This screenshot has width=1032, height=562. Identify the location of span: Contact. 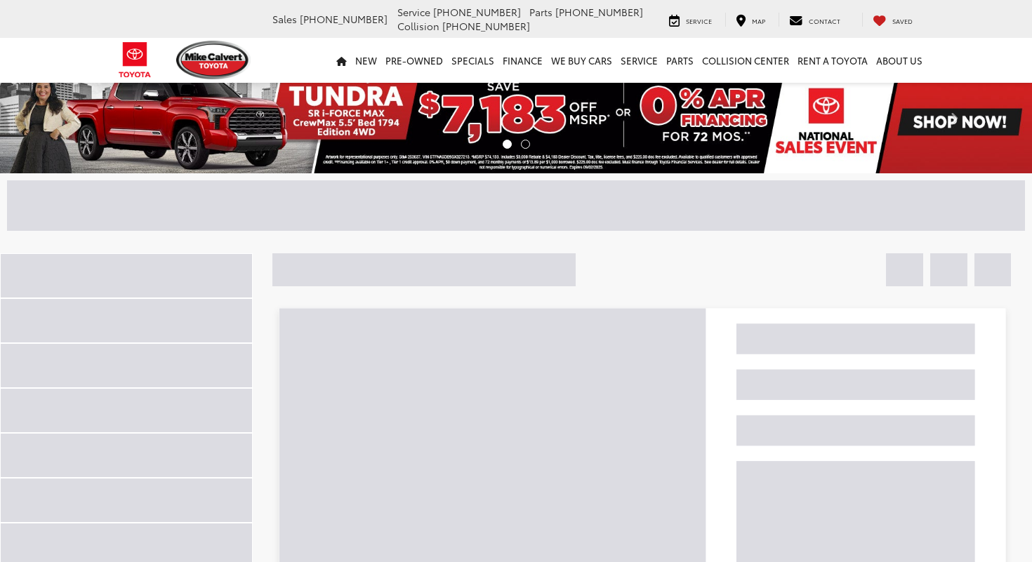
(824, 20).